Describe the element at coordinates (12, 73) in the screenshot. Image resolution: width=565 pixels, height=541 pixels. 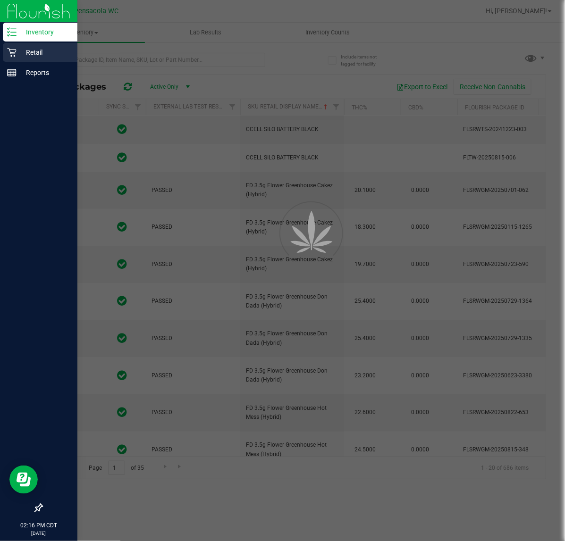
I see `inline-svg: Reports` at that location.